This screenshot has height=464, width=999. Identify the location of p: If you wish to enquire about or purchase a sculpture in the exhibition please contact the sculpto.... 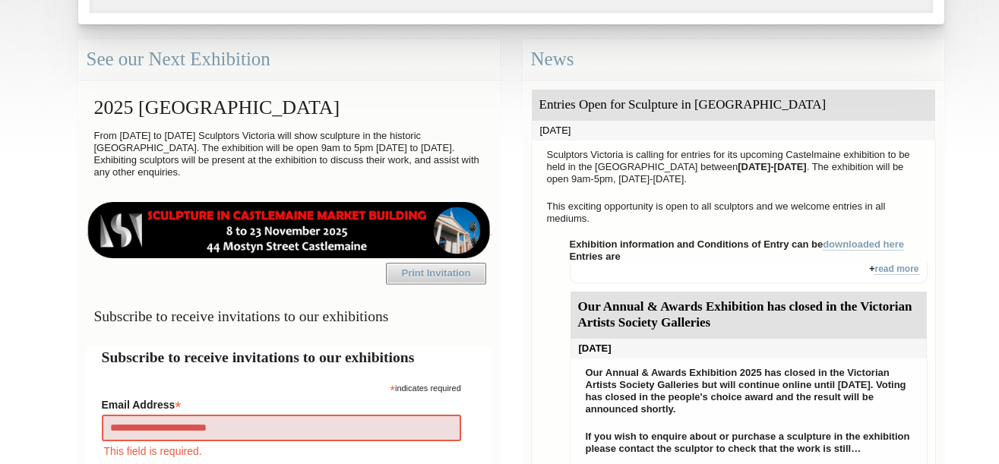
(749, 443).